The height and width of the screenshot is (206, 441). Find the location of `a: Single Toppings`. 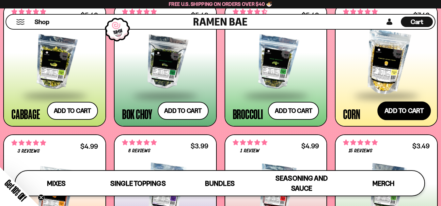

a: Single Toppings is located at coordinates (138, 184).